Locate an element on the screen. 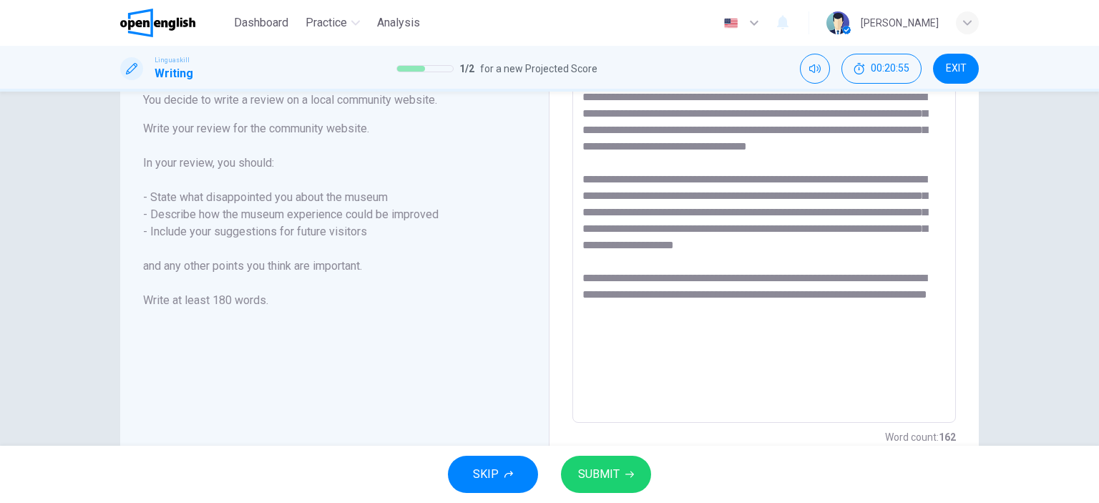  span: for a new Projected Score is located at coordinates (539, 69).